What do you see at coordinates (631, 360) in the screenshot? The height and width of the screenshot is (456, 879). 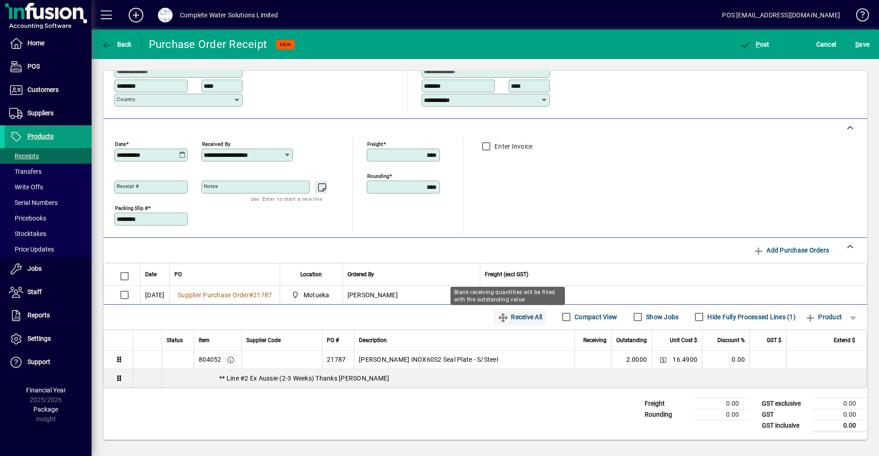 I see `td: 2.0000` at bounding box center [631, 360].